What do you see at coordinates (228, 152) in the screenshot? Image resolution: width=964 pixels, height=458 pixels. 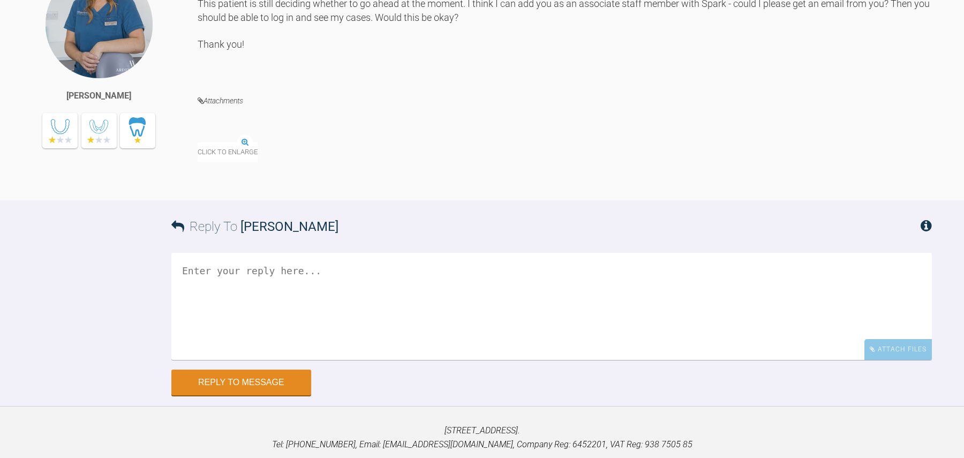 I see `span: Click to enlarge` at bounding box center [228, 152].